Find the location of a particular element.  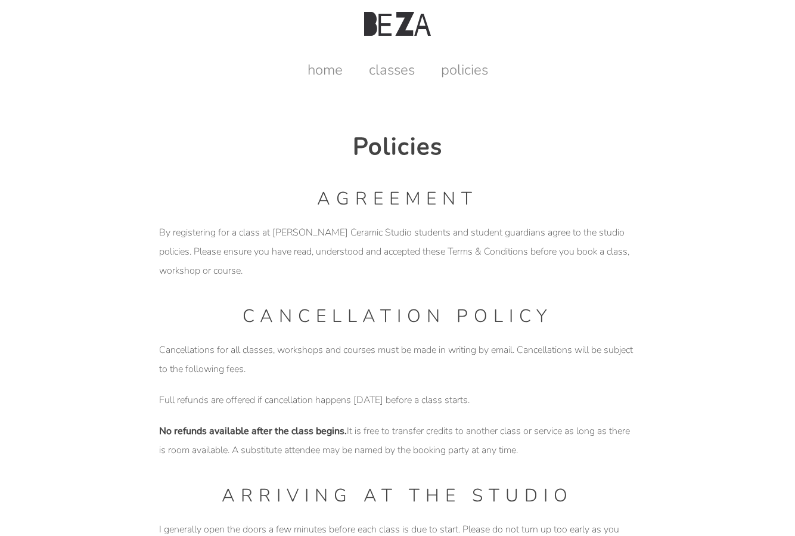

a: home is located at coordinates (325, 70).